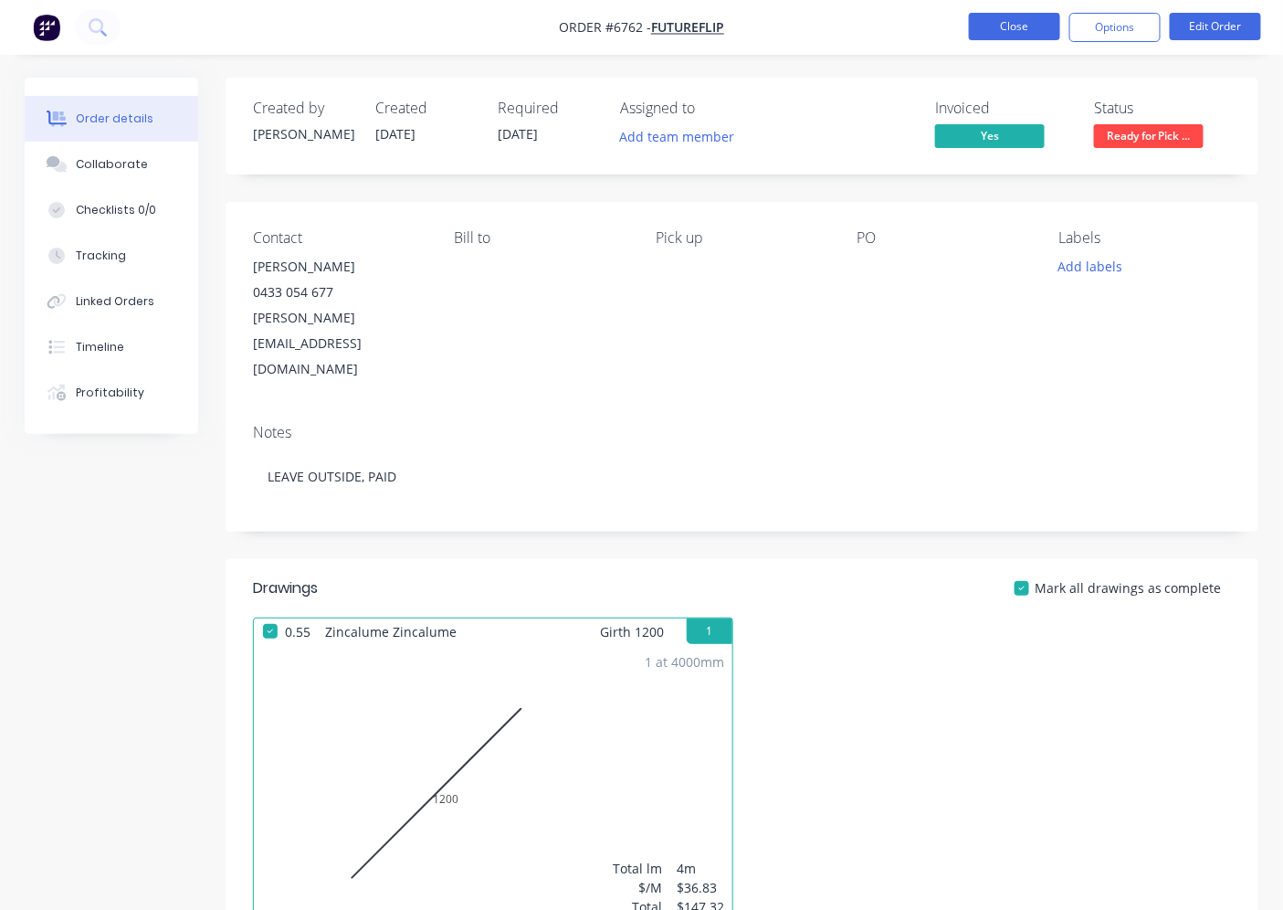  I want to click on div: Notes, so click(742, 432).